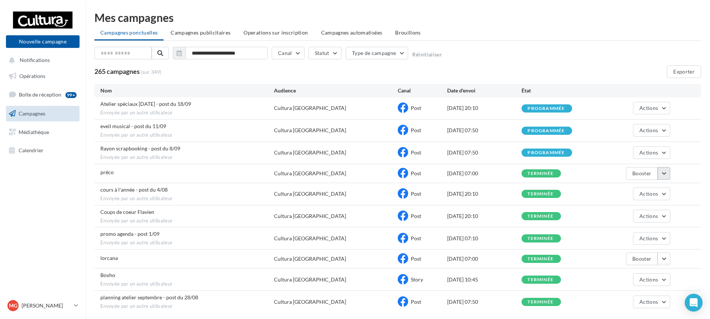 The width and height of the screenshot is (710, 319). I want to click on span: préco, so click(107, 172).